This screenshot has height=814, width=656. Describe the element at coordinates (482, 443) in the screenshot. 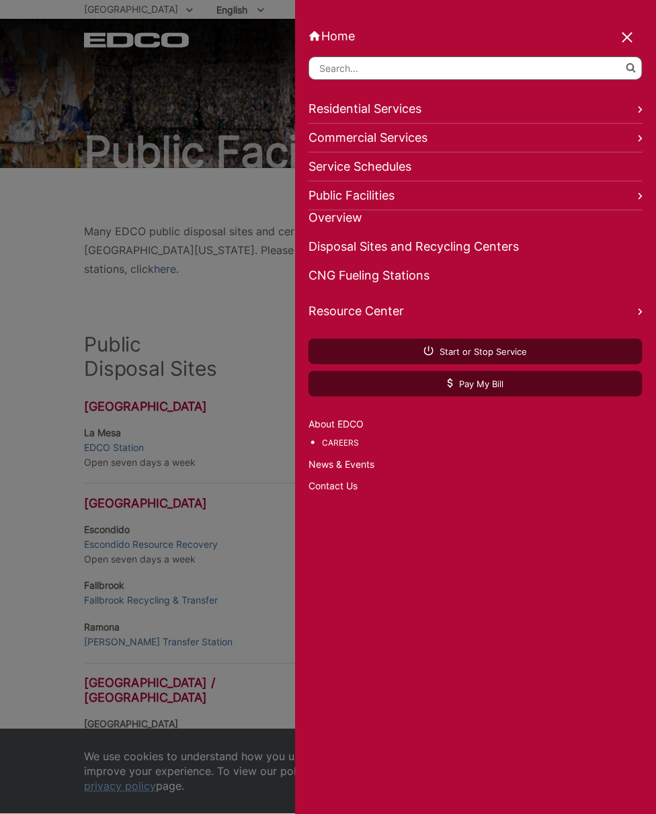

I see `a: Careers` at that location.